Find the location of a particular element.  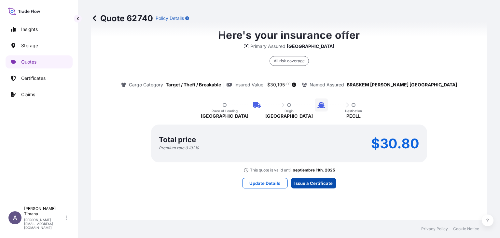

p: $30.80 is located at coordinates (395, 143).